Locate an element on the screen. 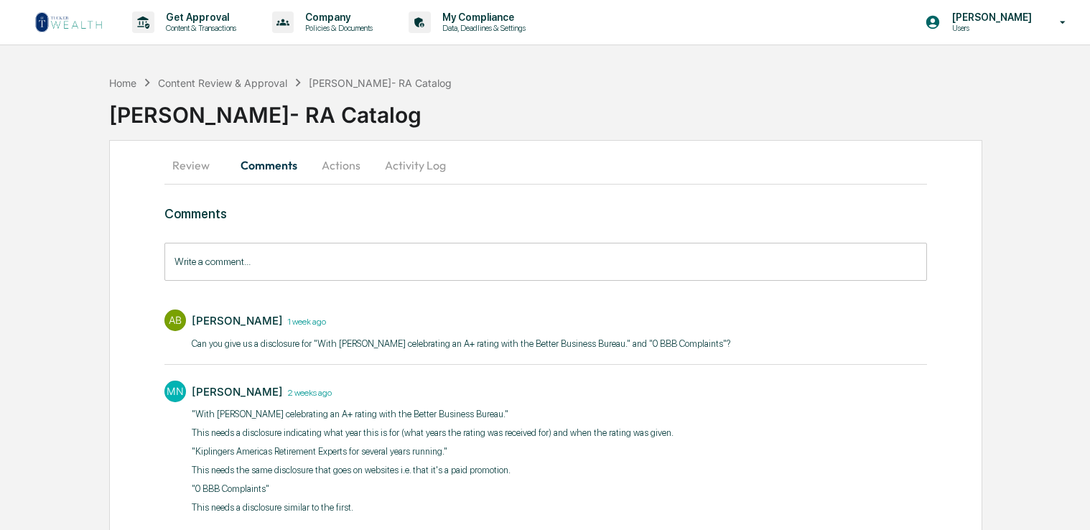 The height and width of the screenshot is (530, 1090). h3: Comments is located at coordinates (546, 213).